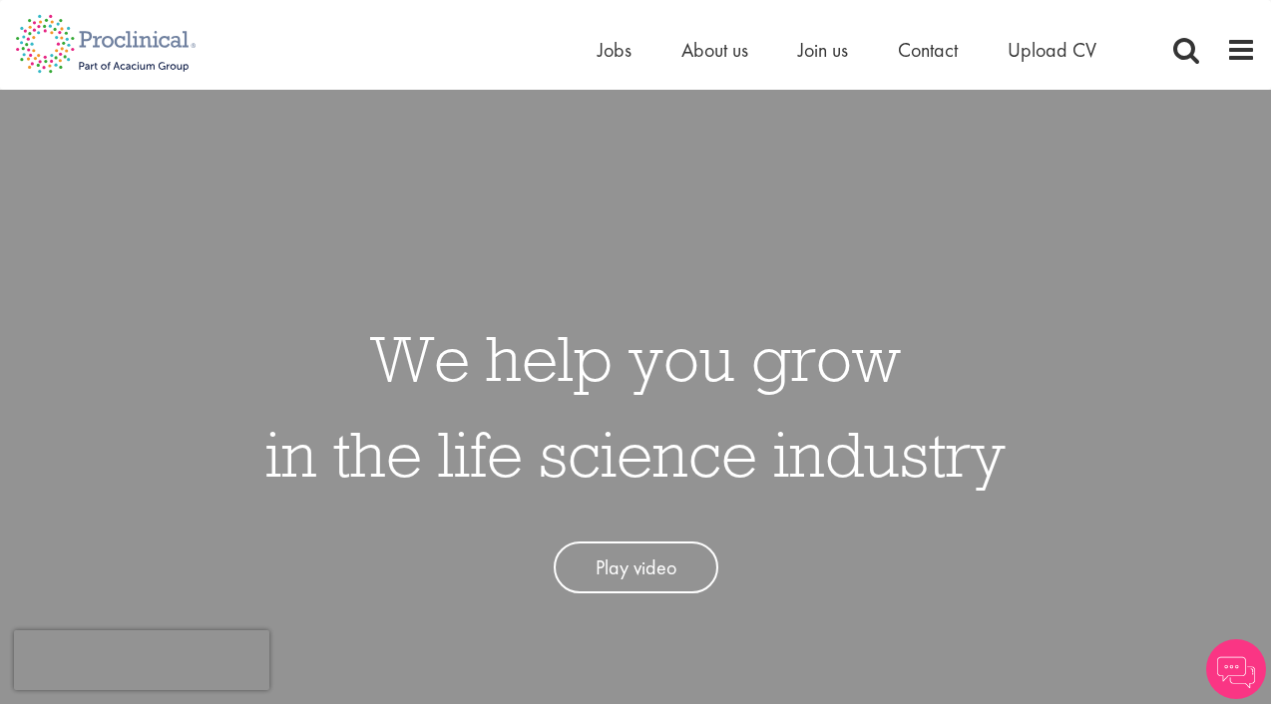 The width and height of the screenshot is (1271, 704). What do you see at coordinates (714, 50) in the screenshot?
I see `span: About us` at bounding box center [714, 50].